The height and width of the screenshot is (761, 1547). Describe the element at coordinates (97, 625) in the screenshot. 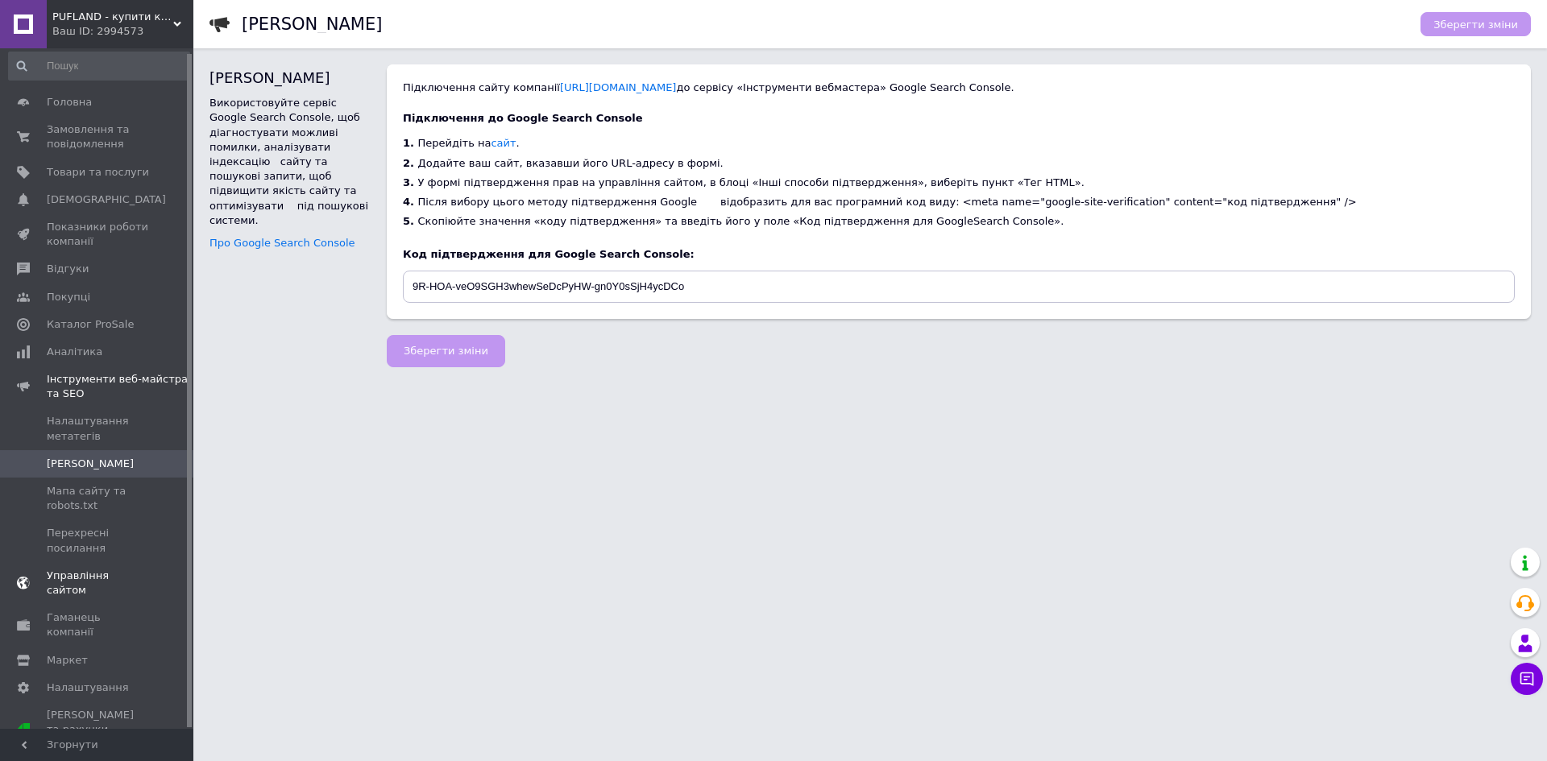

I see `span: Гаманець компанії` at that location.